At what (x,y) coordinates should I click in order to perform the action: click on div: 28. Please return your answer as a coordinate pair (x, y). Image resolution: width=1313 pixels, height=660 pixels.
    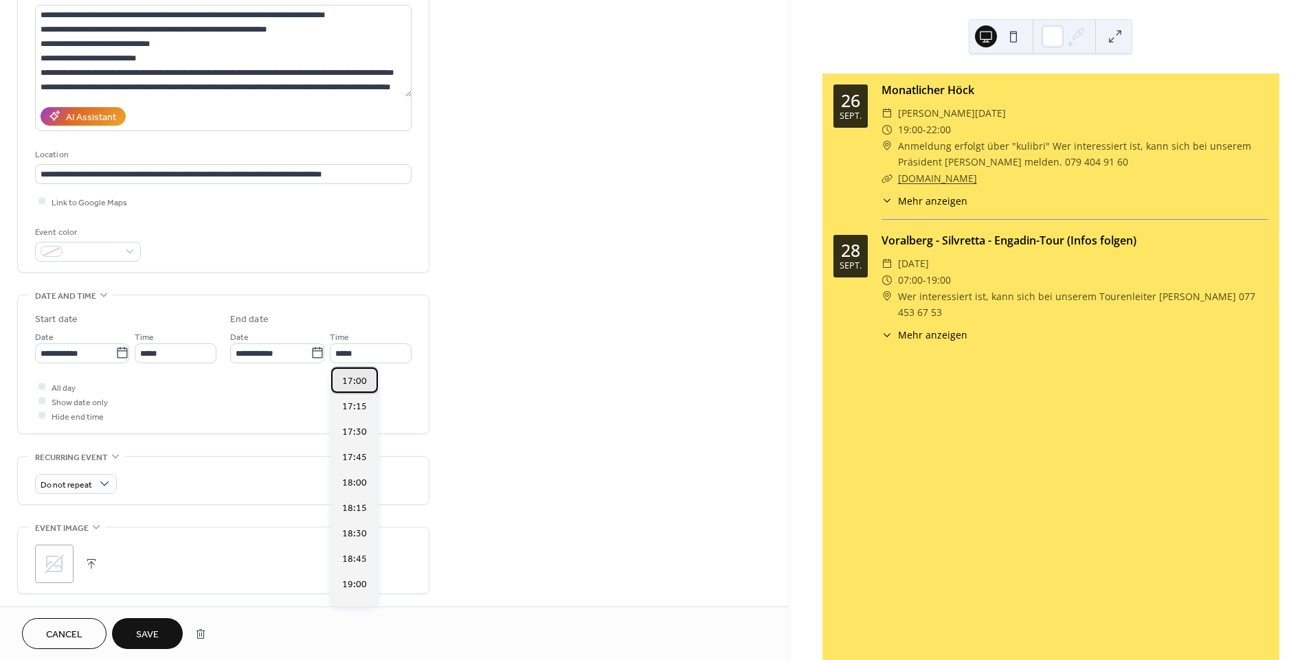
    Looking at the image, I should click on (850, 250).